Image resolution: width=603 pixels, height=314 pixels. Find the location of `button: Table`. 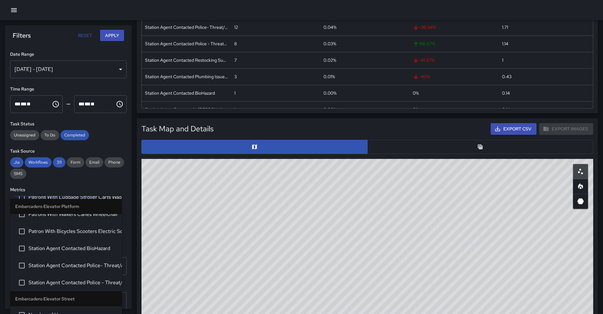

button: Table is located at coordinates (481, 147).